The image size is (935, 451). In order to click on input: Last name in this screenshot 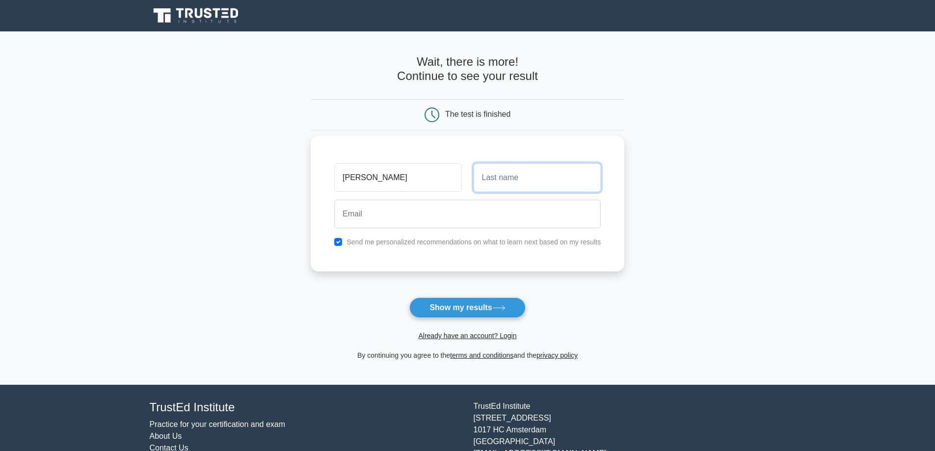, I will do `click(537, 178)`.